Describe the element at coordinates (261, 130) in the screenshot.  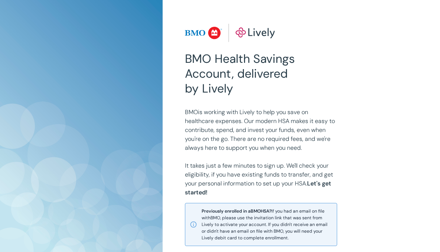
I see `p: BMO is working with Lively to help you save on healthcare expenses. Our modern HSA makes it easy ...` at that location.